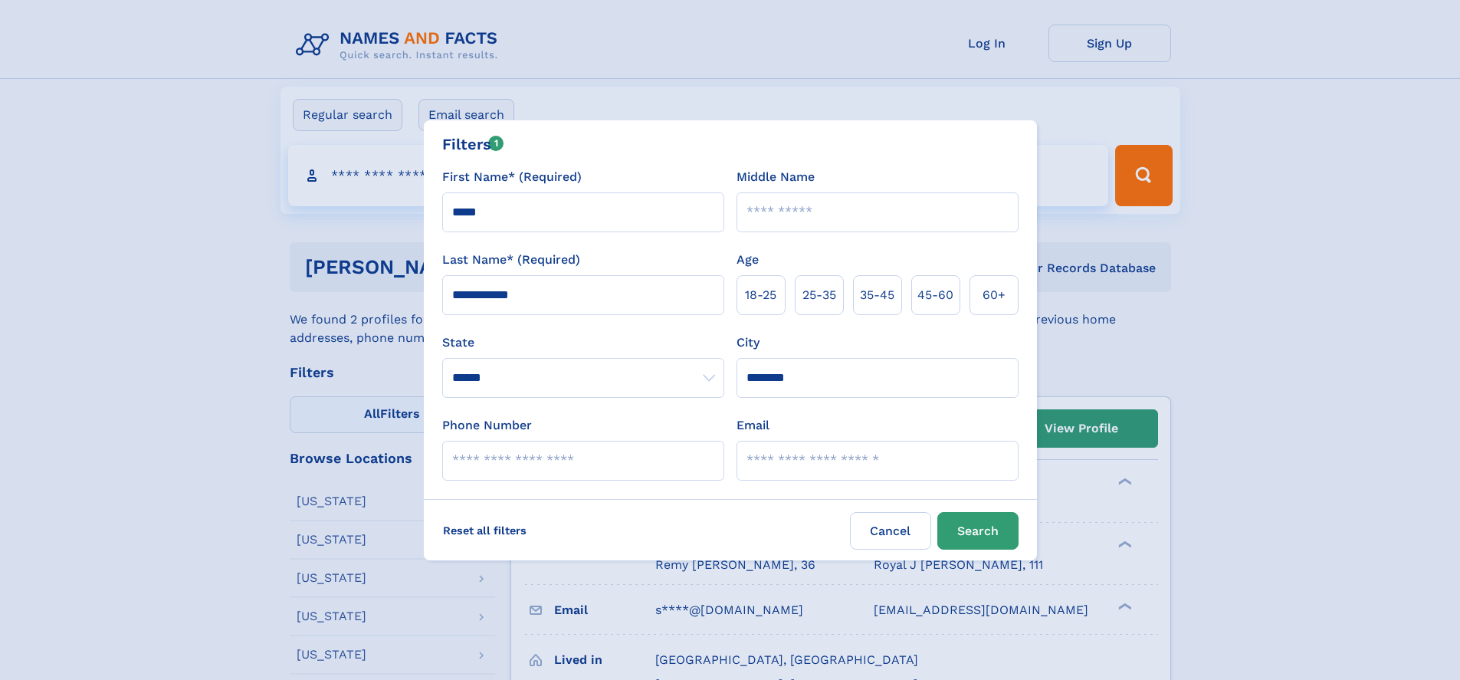 The height and width of the screenshot is (680, 1460). Describe the element at coordinates (511, 260) in the screenshot. I see `label: Last Name* (Required)` at that location.